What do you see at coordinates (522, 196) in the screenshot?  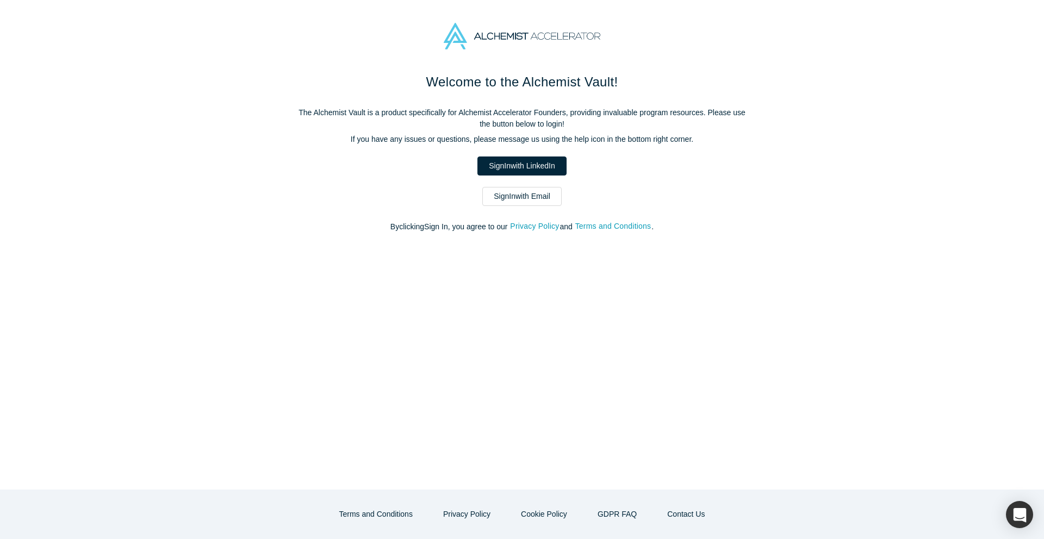 I see `a: SignInwith Email` at bounding box center [522, 196].